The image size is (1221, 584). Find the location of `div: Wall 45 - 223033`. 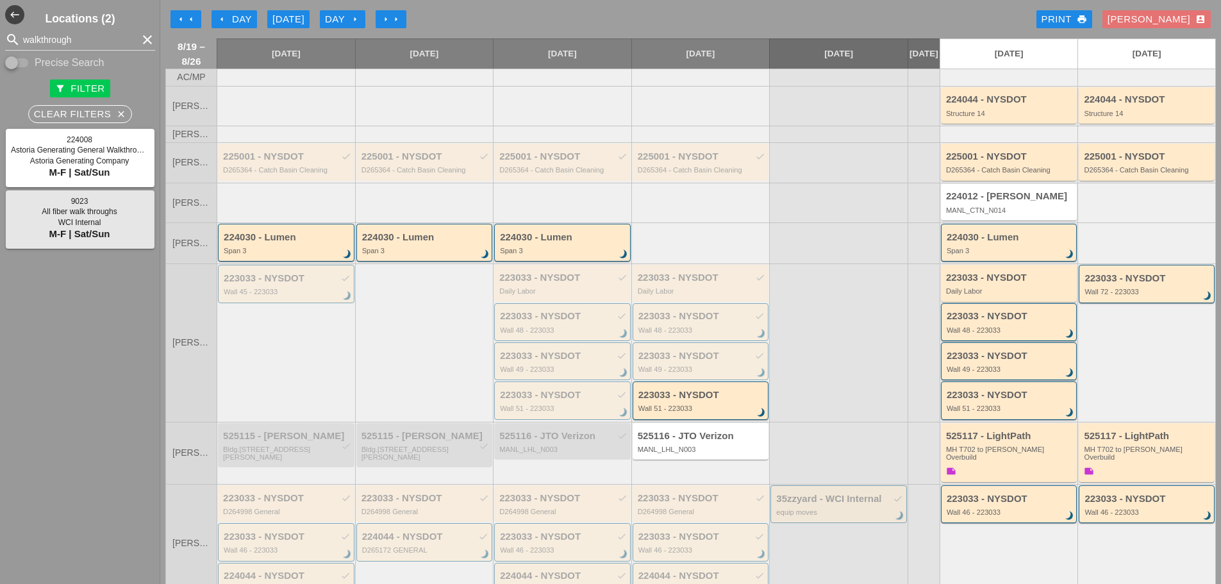

div: Wall 45 - 223033 is located at coordinates (287, 292).